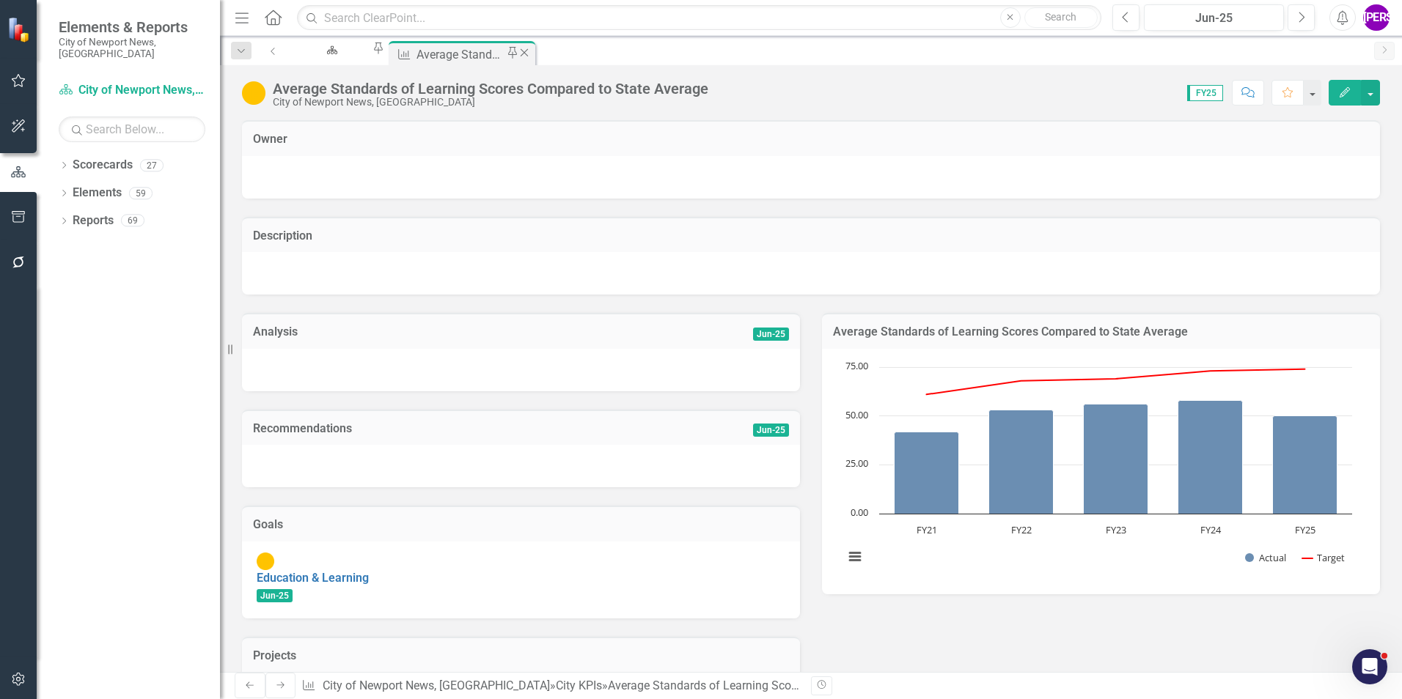 Image resolution: width=1402 pixels, height=699 pixels. Describe the element at coordinates (1305, 465) in the screenshot. I see `path: FY25, 50. Actual.` at that location.